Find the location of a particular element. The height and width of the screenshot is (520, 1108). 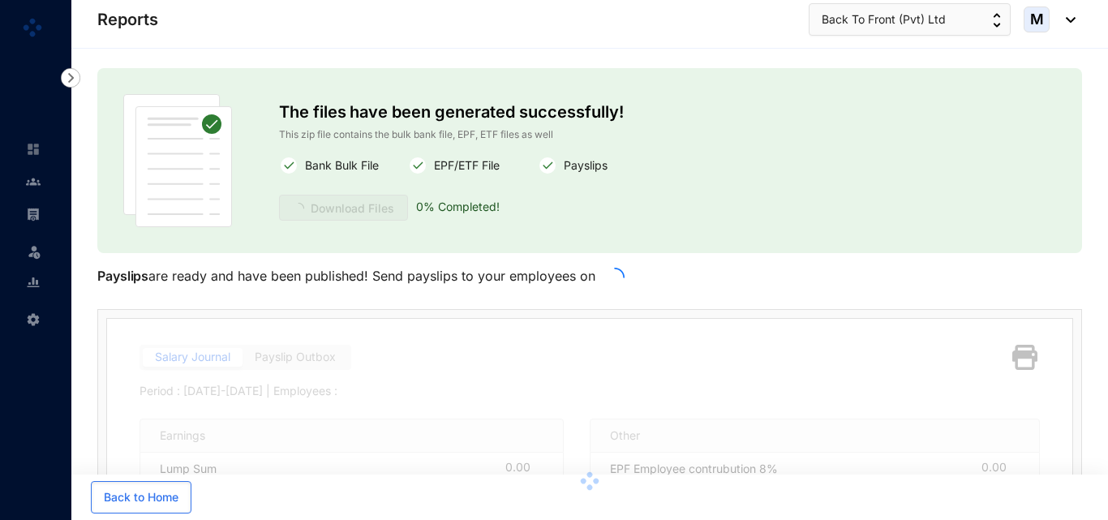

img: nav-icon-right.af6afadce00d159da59955279c43614e.svg is located at coordinates (71, 78).